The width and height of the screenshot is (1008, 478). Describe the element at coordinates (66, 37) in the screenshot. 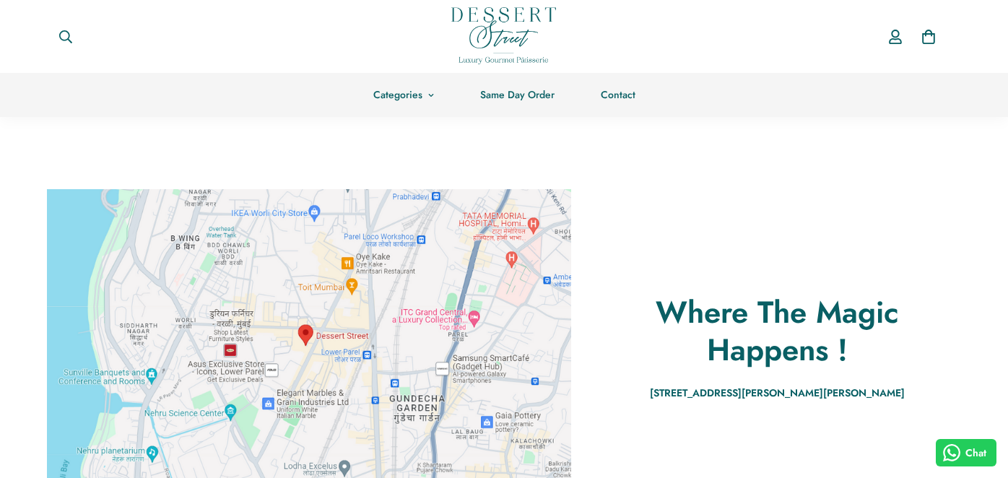

I see `button: Search` at that location.